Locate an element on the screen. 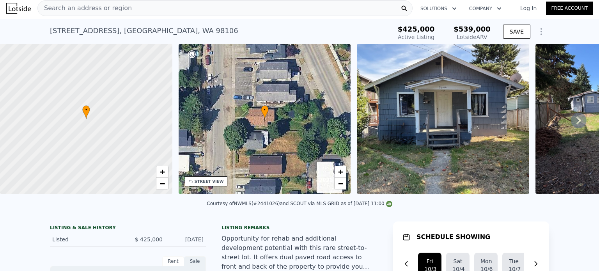  div: Listed is located at coordinates (87, 240).